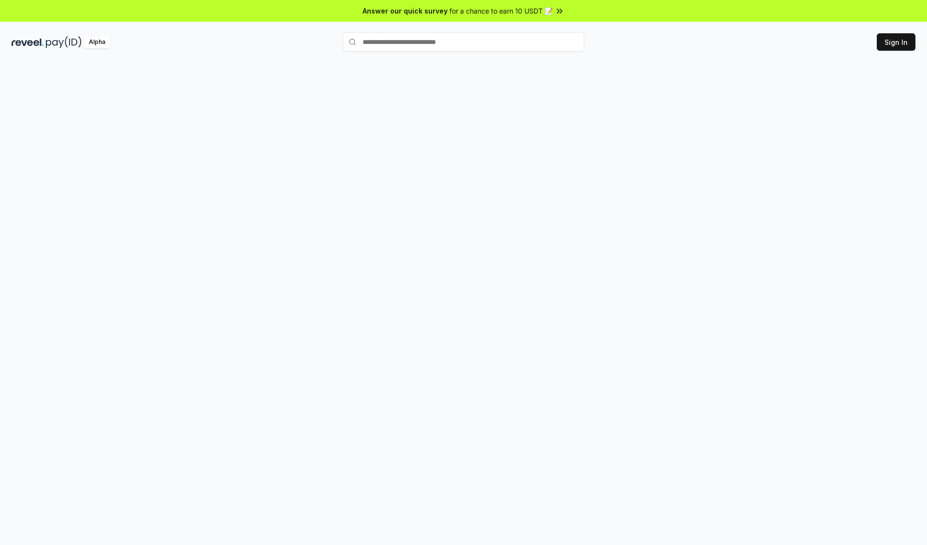  I want to click on img: reveel_dark, so click(28, 42).